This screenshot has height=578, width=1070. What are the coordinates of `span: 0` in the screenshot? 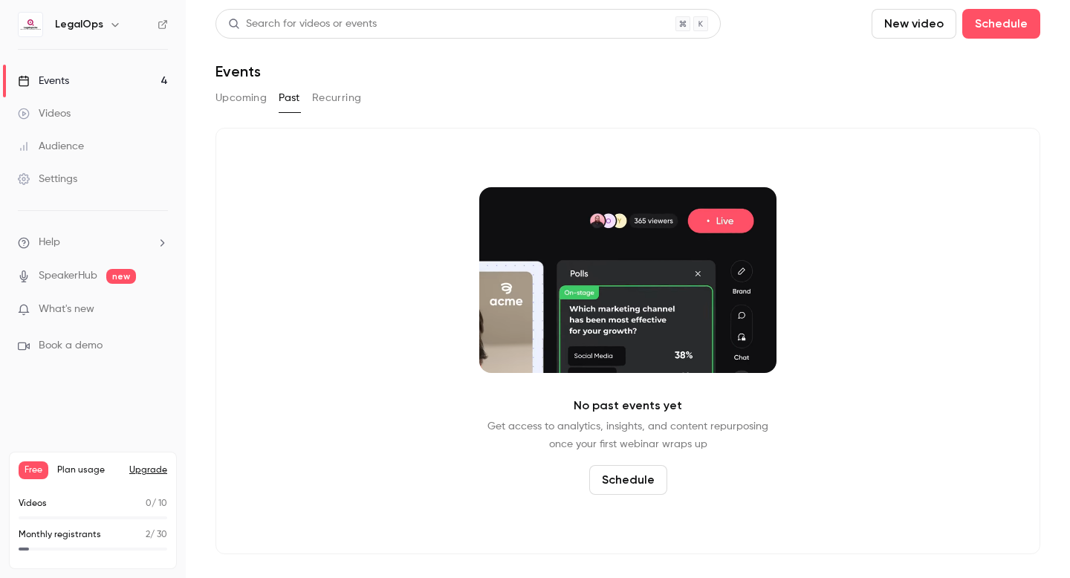 It's located at (149, 504).